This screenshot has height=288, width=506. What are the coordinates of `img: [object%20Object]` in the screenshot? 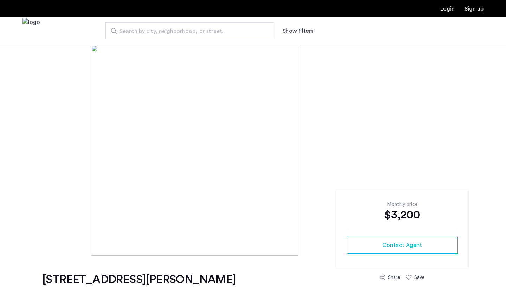 It's located at (253, 150).